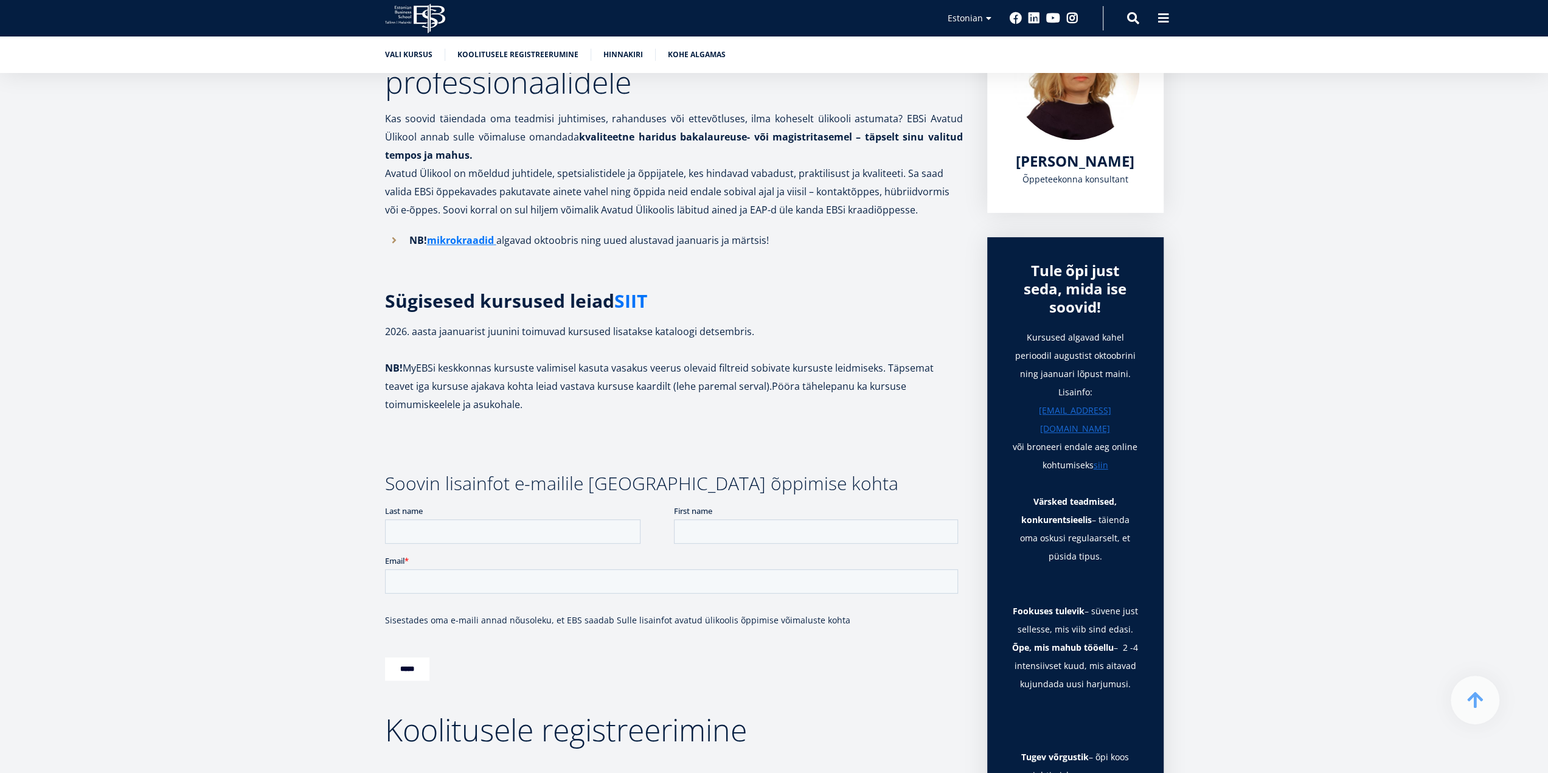 This screenshot has width=1548, height=773. I want to click on a: Facebook, so click(1016, 18).